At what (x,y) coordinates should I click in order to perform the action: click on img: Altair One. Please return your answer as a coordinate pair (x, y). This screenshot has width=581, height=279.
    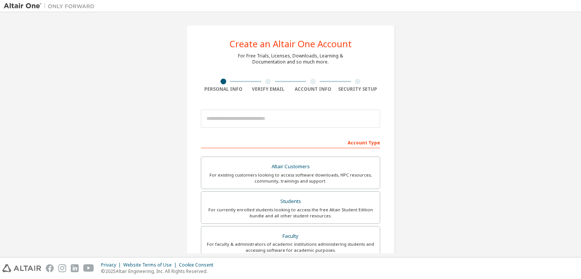
    Looking at the image, I should click on (51, 6).